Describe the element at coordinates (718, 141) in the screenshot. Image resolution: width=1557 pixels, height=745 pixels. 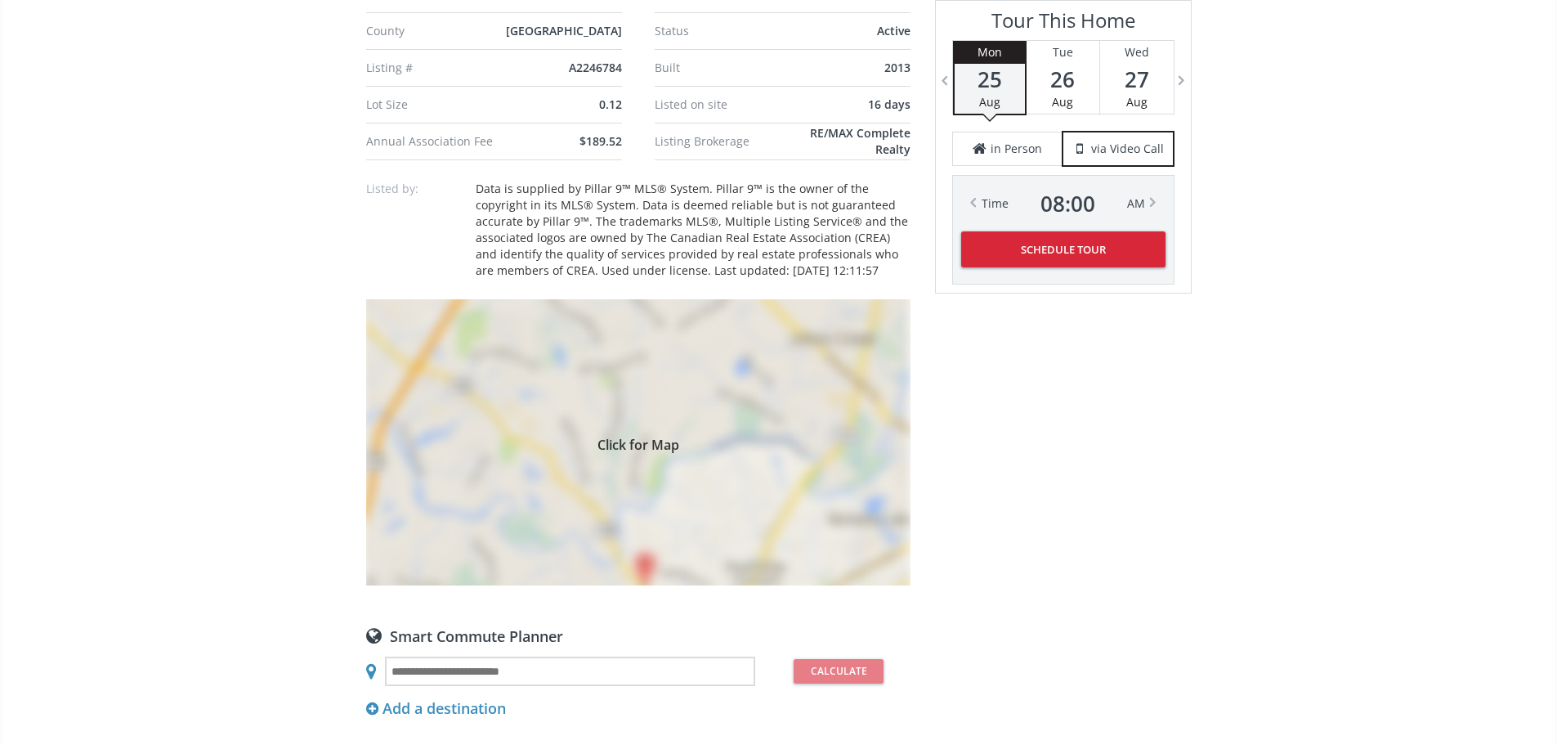
I see `div: Listing Brokerage` at that location.